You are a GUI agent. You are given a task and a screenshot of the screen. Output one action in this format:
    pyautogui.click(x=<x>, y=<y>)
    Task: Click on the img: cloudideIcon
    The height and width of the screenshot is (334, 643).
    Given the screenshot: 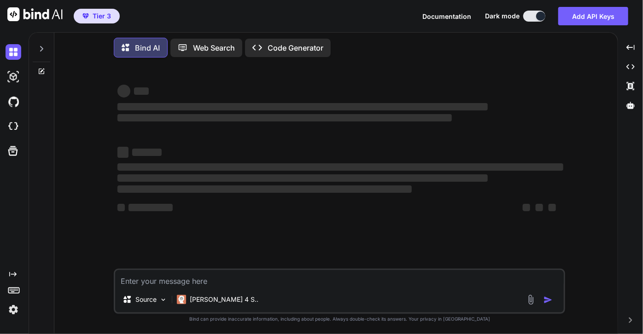 What is the action you would take?
    pyautogui.click(x=13, y=127)
    